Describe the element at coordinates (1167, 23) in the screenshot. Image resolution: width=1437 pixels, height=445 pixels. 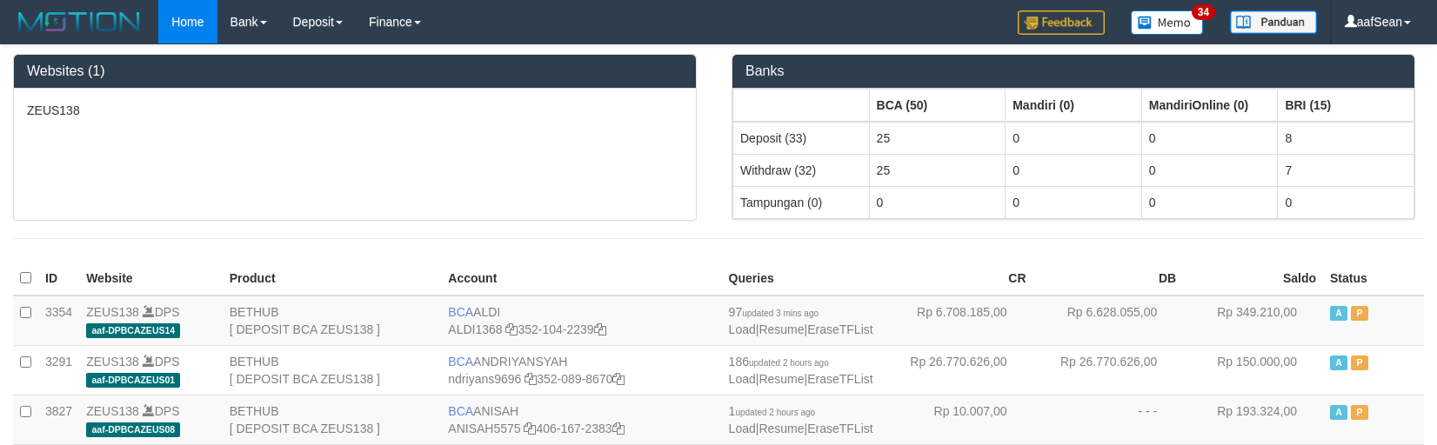
I see `img: Button%20Memo.svg` at that location.